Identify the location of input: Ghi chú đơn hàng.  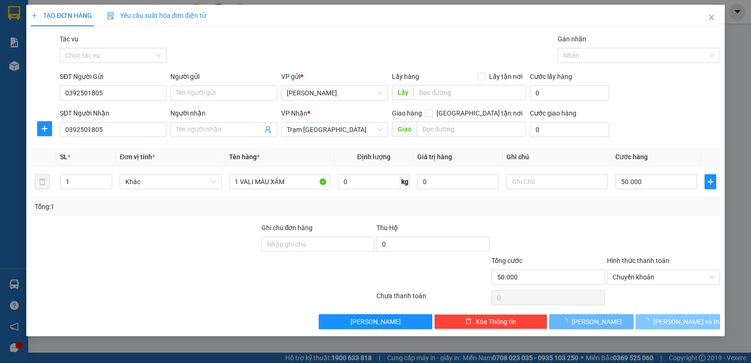
(318, 244).